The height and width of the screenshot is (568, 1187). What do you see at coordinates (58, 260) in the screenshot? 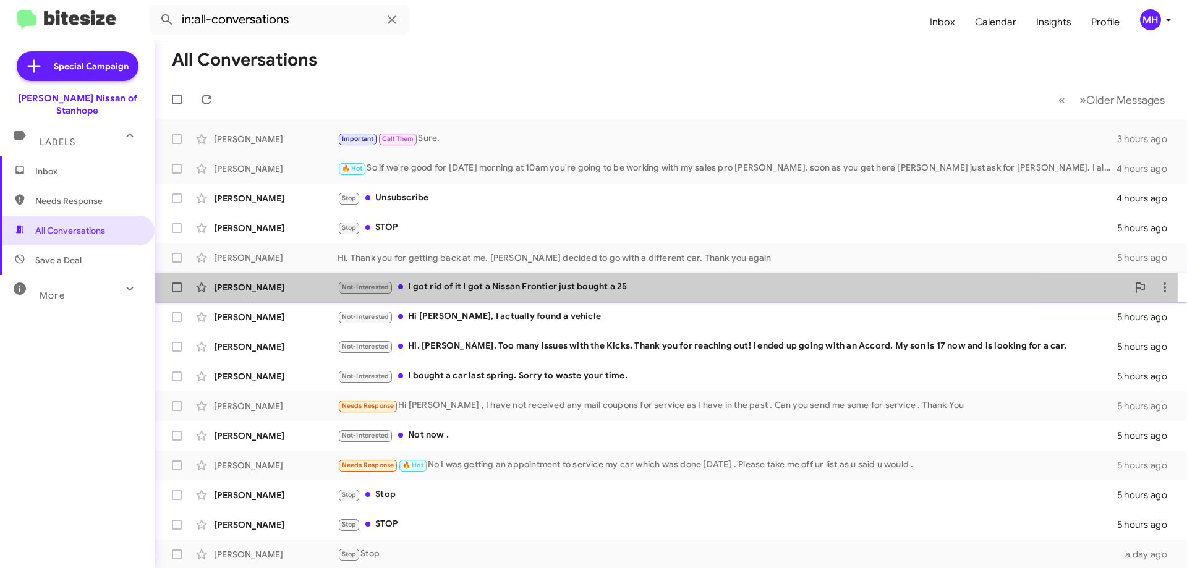
I see `span: Save a Deal` at bounding box center [58, 260].